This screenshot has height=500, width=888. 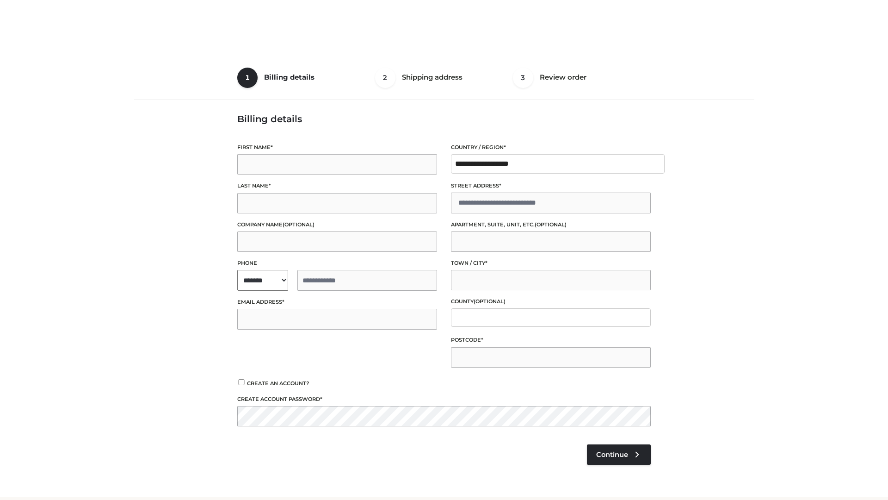 What do you see at coordinates (551, 186) in the screenshot?
I see `label: Street address` at bounding box center [551, 186].